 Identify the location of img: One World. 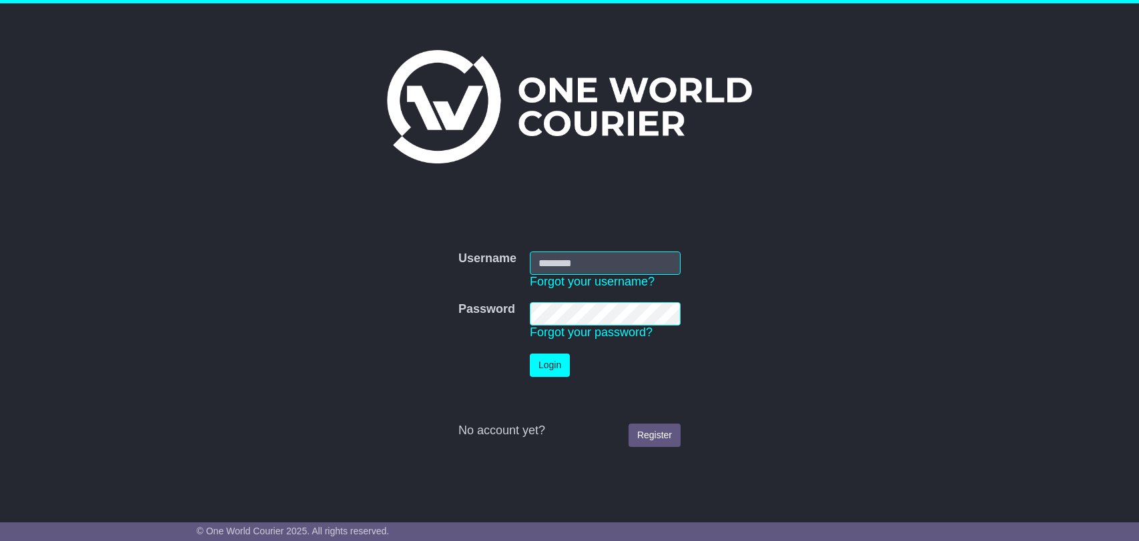
(569, 107).